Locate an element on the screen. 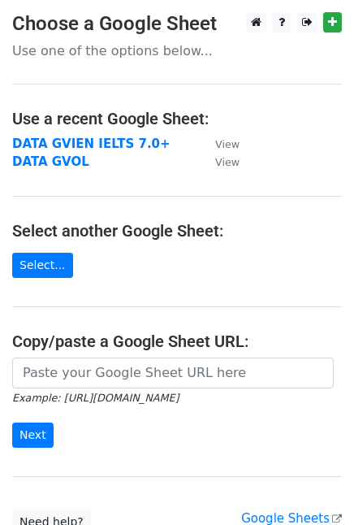 This screenshot has height=525, width=354. h4: Copy/paste a Google Sheet URL: is located at coordinates (177, 341).